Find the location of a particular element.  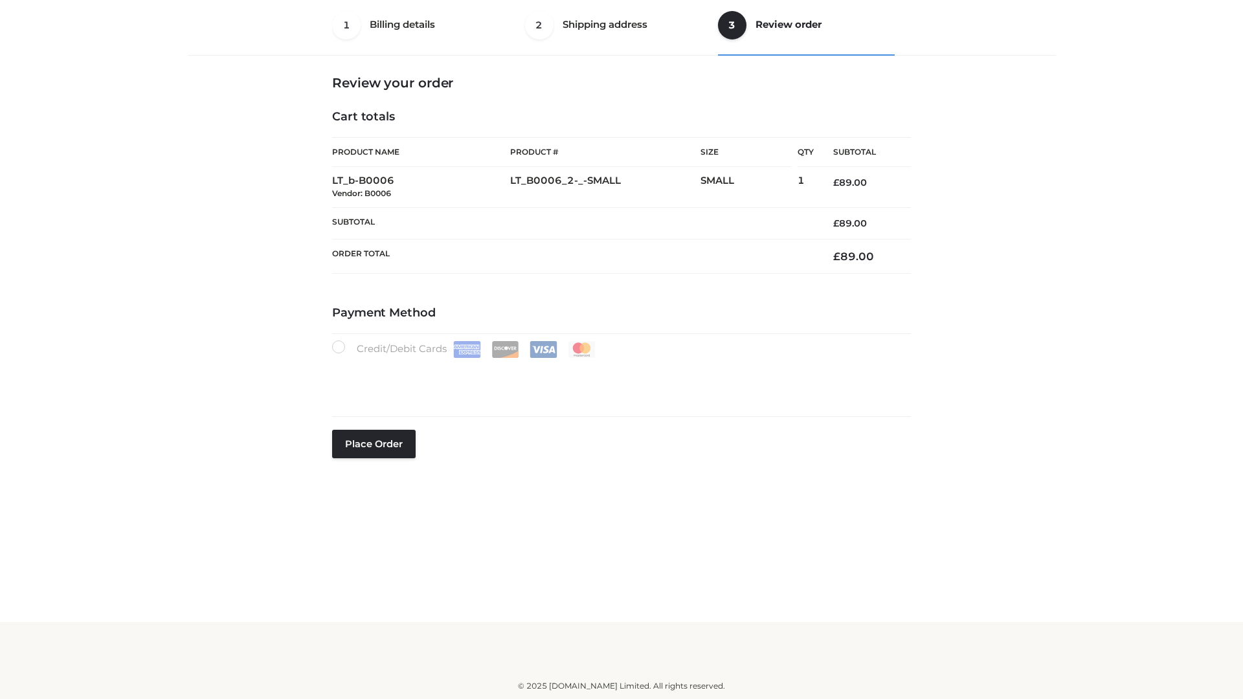

img: Discover is located at coordinates (505, 350).